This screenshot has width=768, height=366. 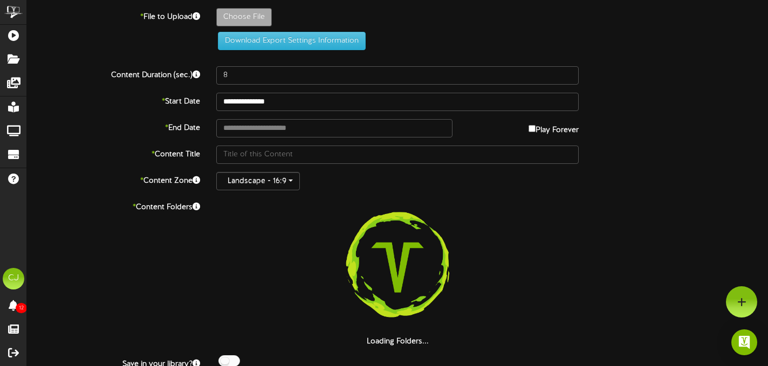 What do you see at coordinates (289, 40) in the screenshot?
I see `a: Download Export Settings Information` at bounding box center [289, 40].